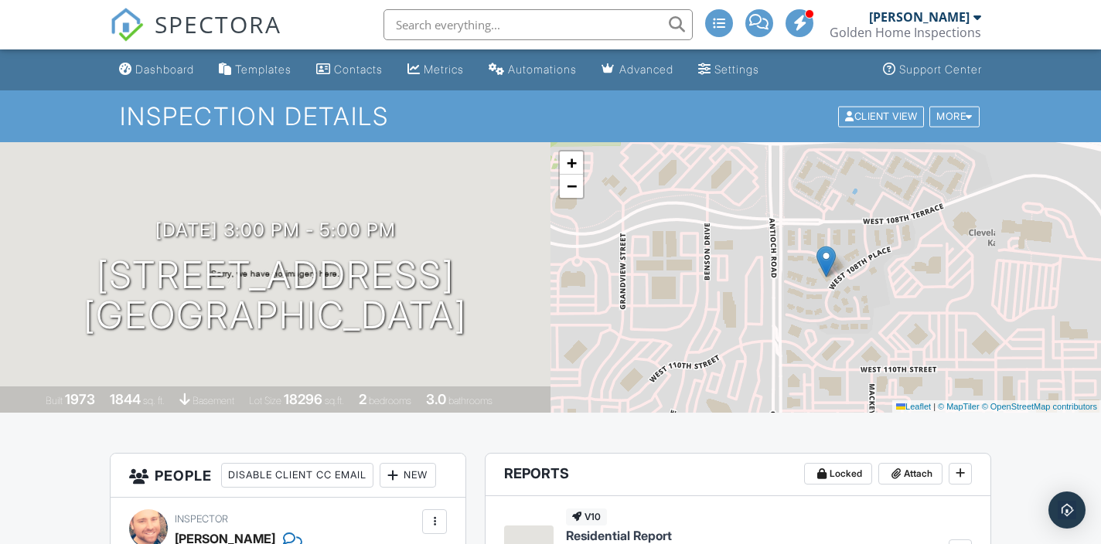 This screenshot has height=544, width=1101. Describe the element at coordinates (201, 519) in the screenshot. I see `span: Inspector` at that location.